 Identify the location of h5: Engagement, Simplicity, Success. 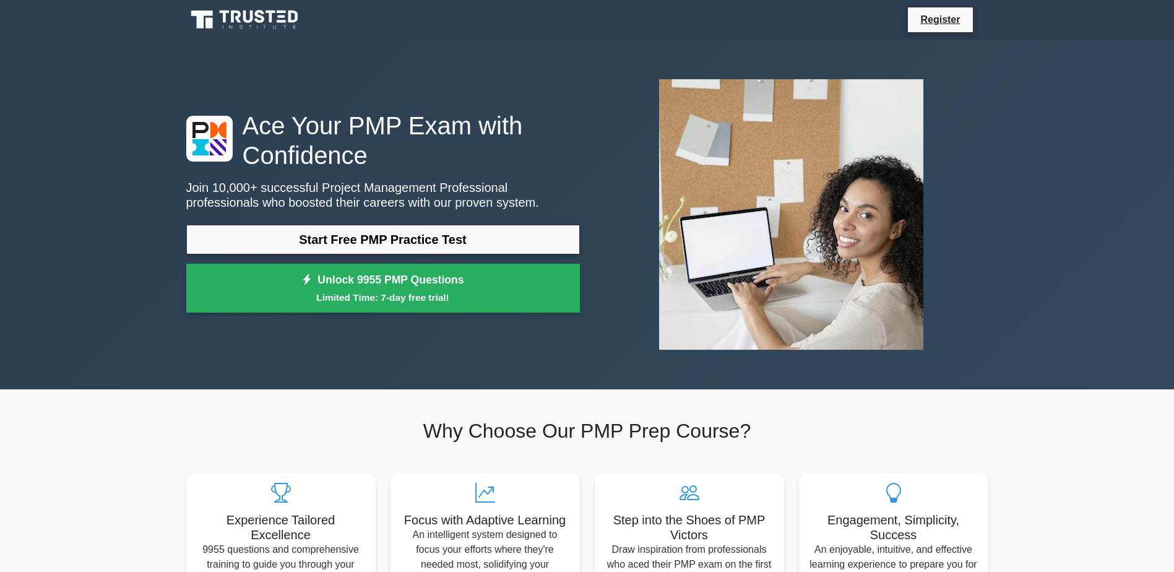
(894, 527).